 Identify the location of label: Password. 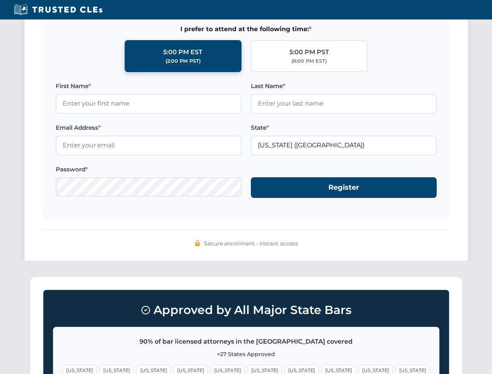
(149, 170).